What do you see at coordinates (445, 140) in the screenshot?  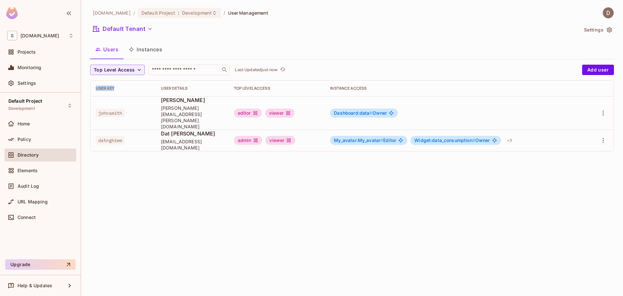 I see `span: Widget:data_consumption` at bounding box center [445, 140].